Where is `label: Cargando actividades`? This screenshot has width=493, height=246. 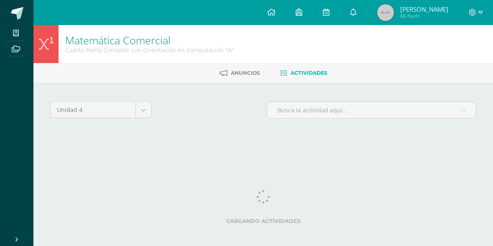 label: Cargando actividades is located at coordinates (263, 221).